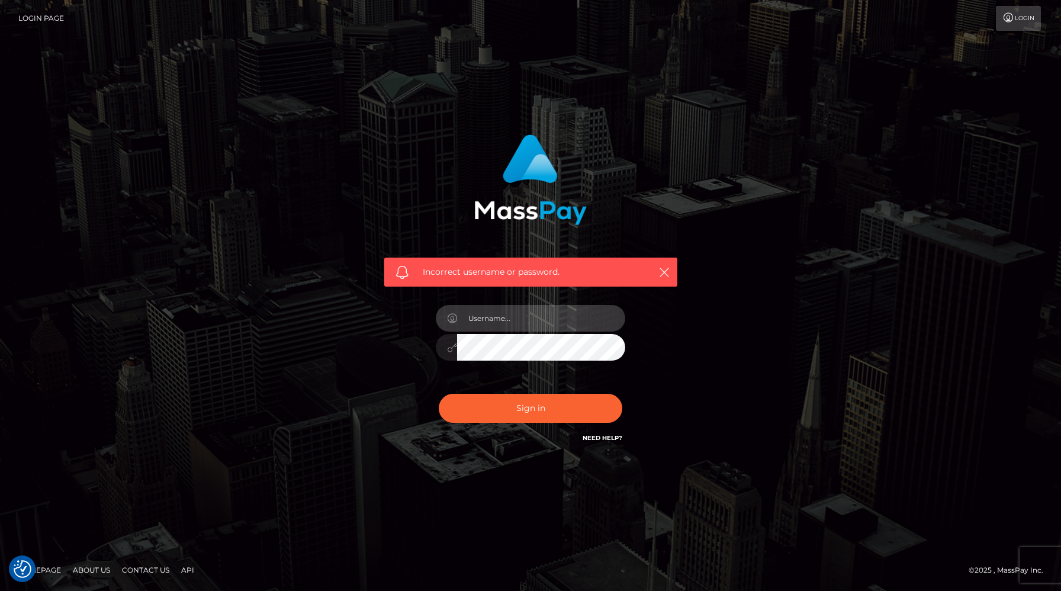 This screenshot has height=591, width=1061. Describe the element at coordinates (39, 570) in the screenshot. I see `a: Homepage` at that location.